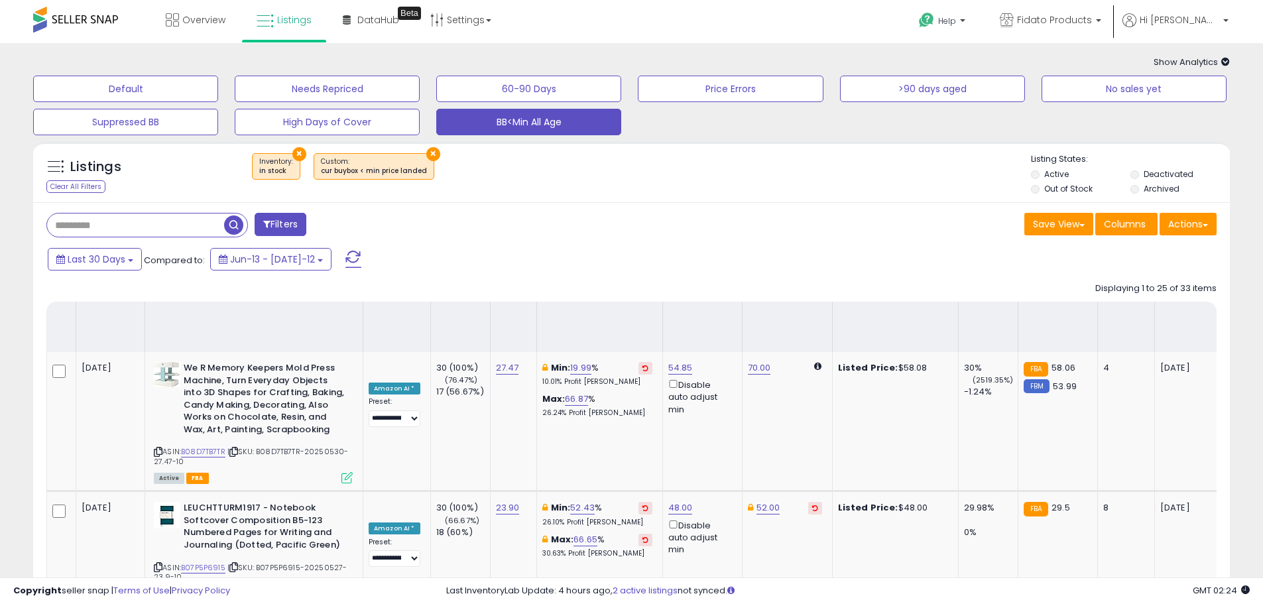 The height and width of the screenshot is (604, 1263). Describe the element at coordinates (730, 89) in the screenshot. I see `button: Price Errors` at that location.